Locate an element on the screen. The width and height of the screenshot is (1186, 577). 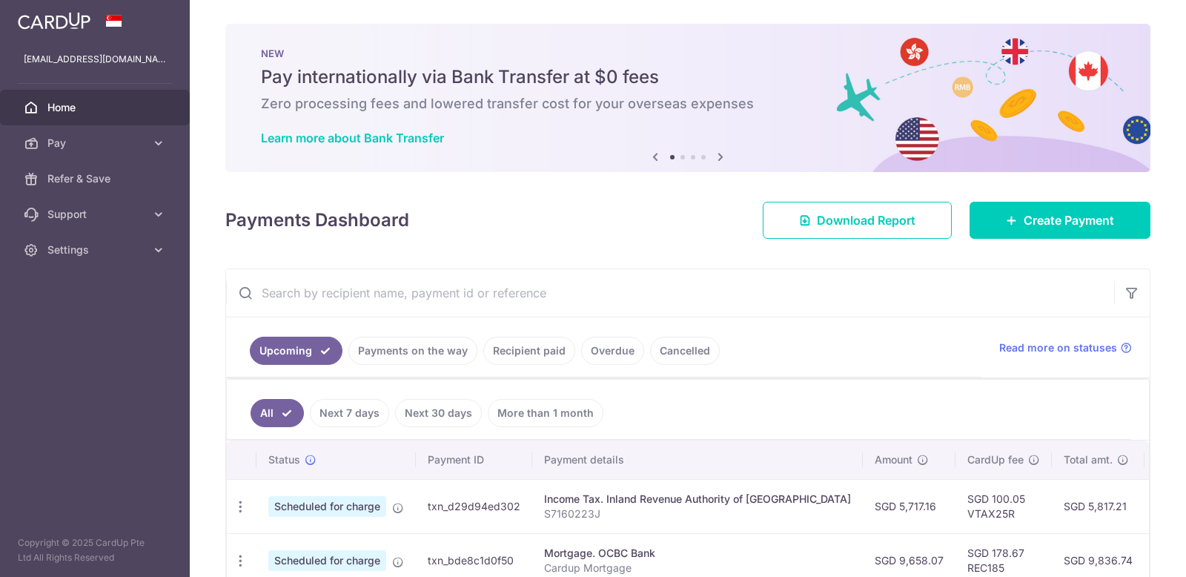
img: Bank transfer banner is located at coordinates (688, 98).